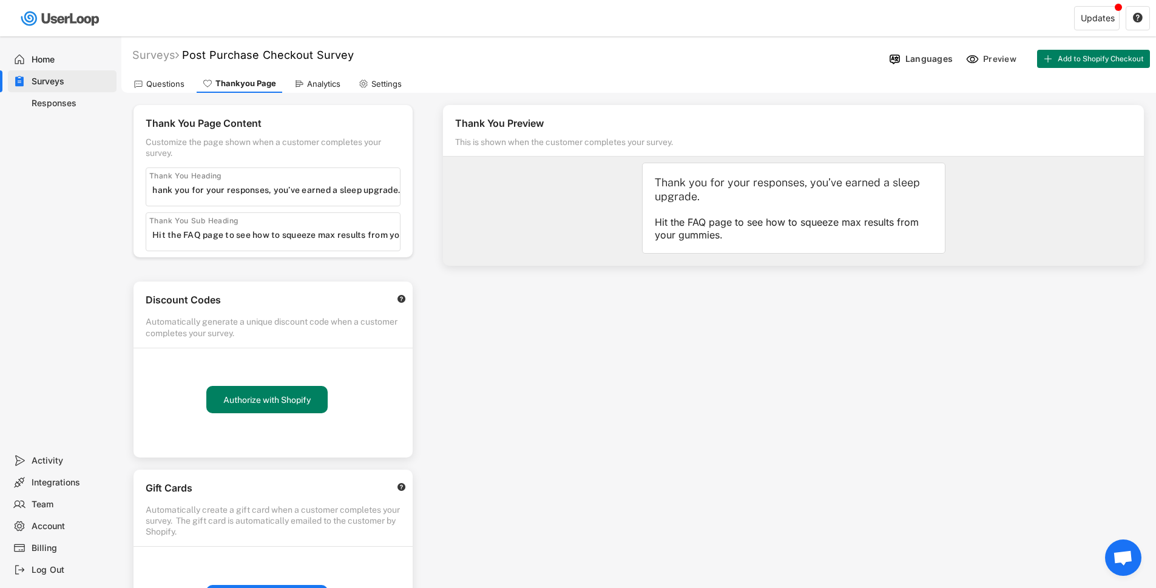 This screenshot has height=588, width=1156. Describe the element at coordinates (165, 84) in the screenshot. I see `div: Questions` at that location.